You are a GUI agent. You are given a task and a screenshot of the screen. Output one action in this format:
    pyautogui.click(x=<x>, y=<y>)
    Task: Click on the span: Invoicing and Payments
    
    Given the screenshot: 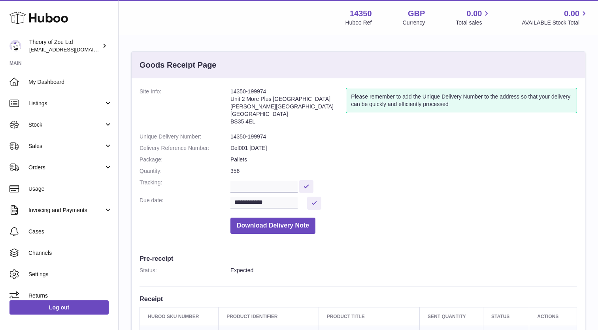 What is the action you would take?
    pyautogui.click(x=66, y=210)
    